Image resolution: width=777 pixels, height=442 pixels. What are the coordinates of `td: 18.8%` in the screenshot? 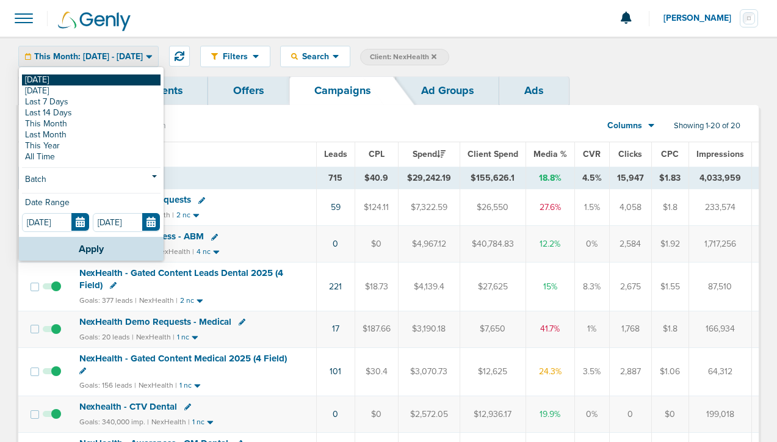 It's located at (550, 178).